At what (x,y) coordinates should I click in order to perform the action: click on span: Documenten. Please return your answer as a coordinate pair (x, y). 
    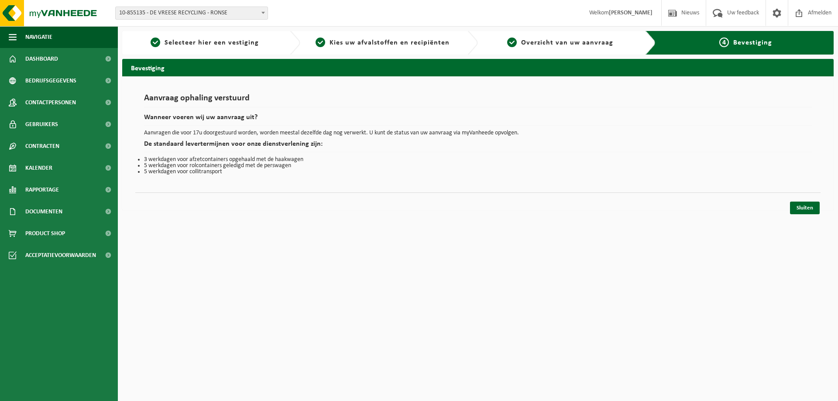
    Looking at the image, I should click on (44, 212).